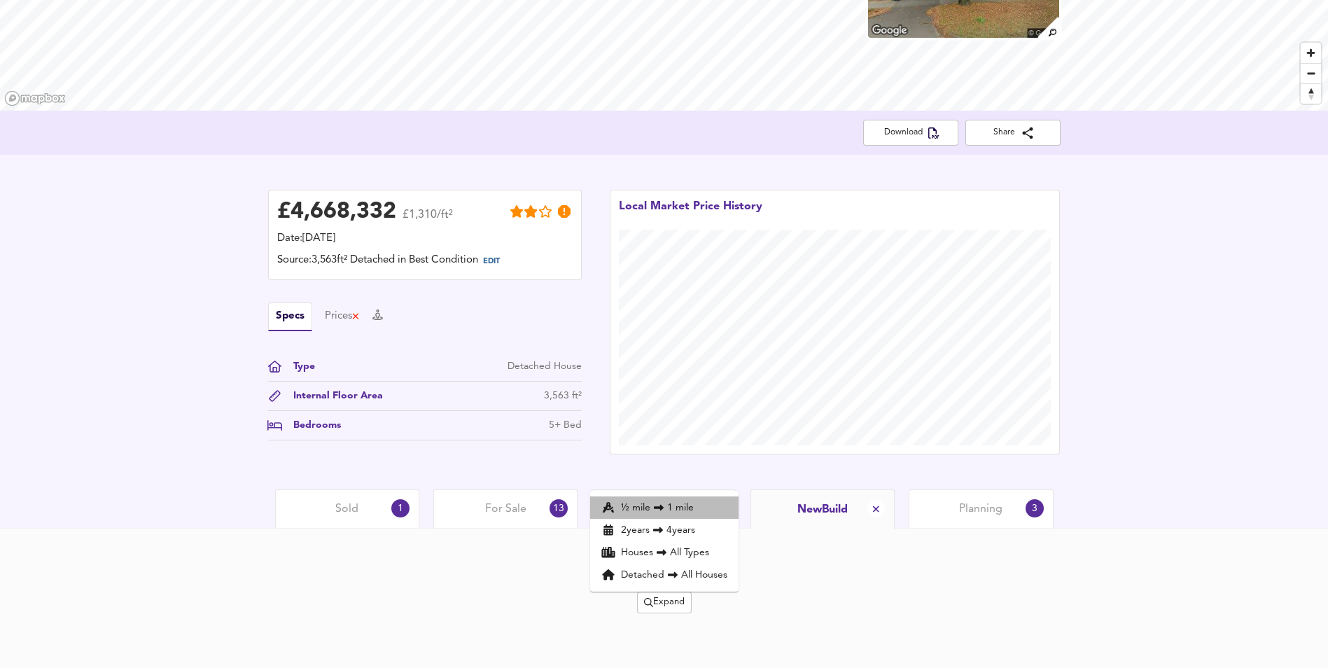  Describe the element at coordinates (1311, 74) in the screenshot. I see `span: Zoom out` at that location.